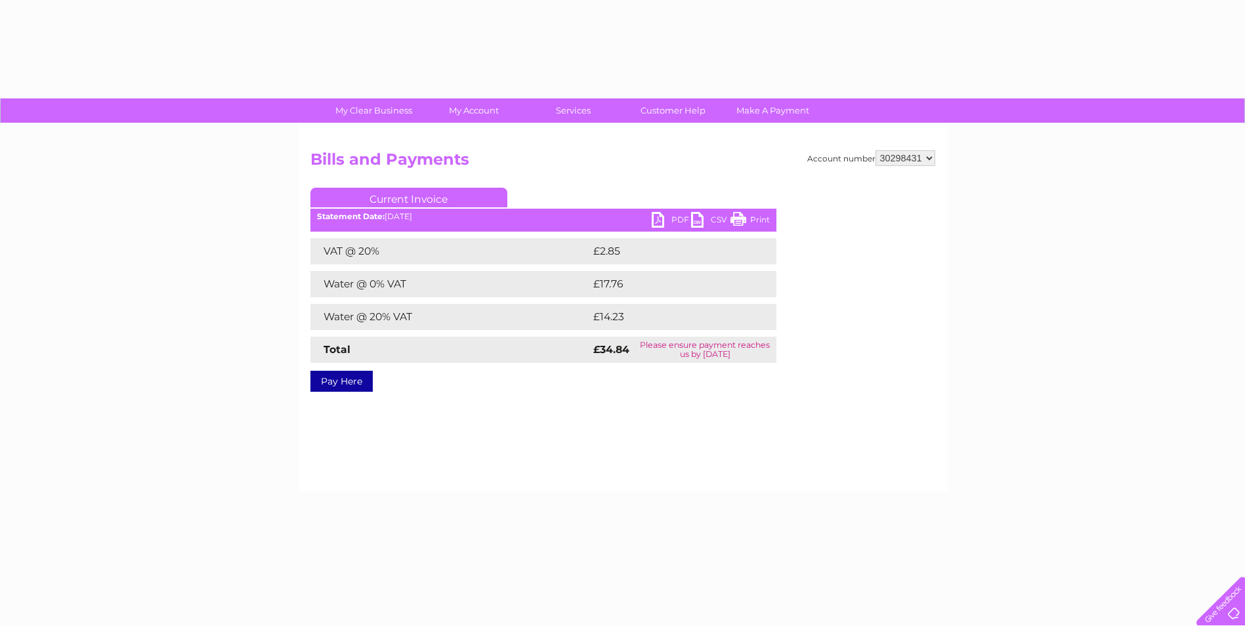 Image resolution: width=1245 pixels, height=626 pixels. What do you see at coordinates (623, 163) in the screenshot?
I see `h2: Bills and Payments` at bounding box center [623, 163].